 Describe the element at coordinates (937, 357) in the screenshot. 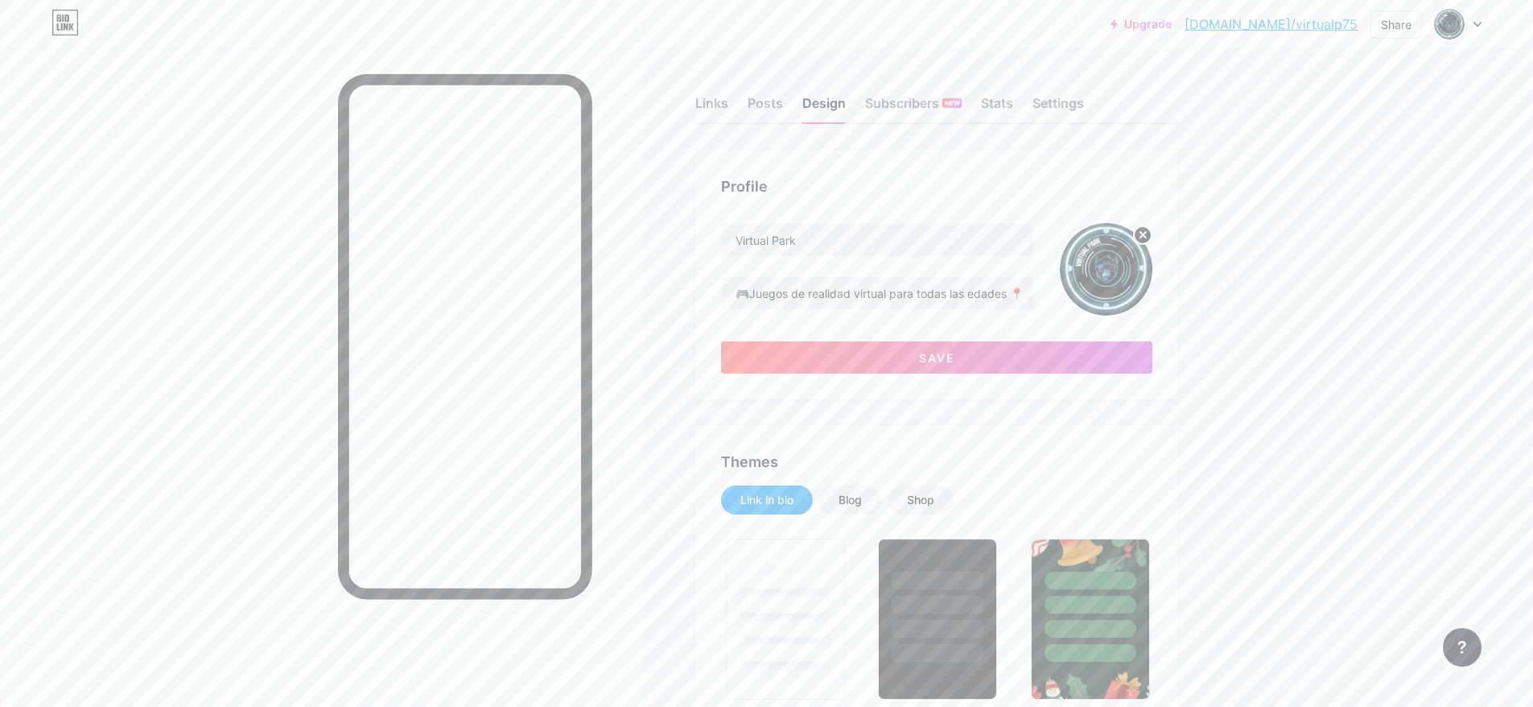

I see `span: Save` at that location.